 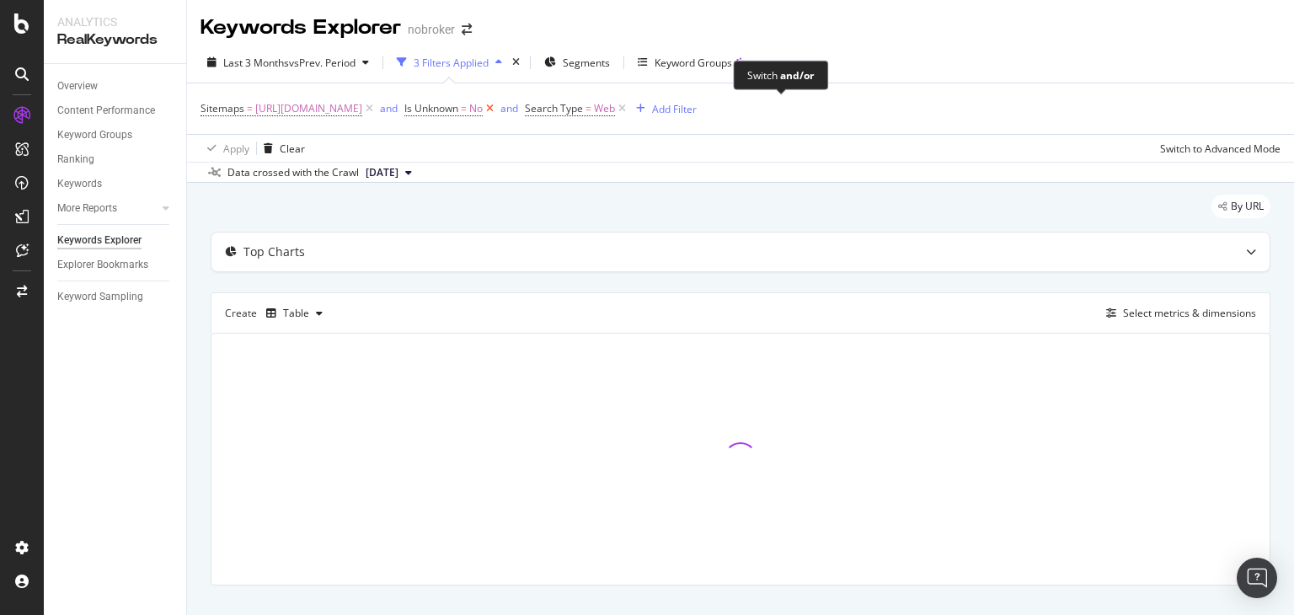 I want to click on div: Add Filter, so click(x=674, y=109).